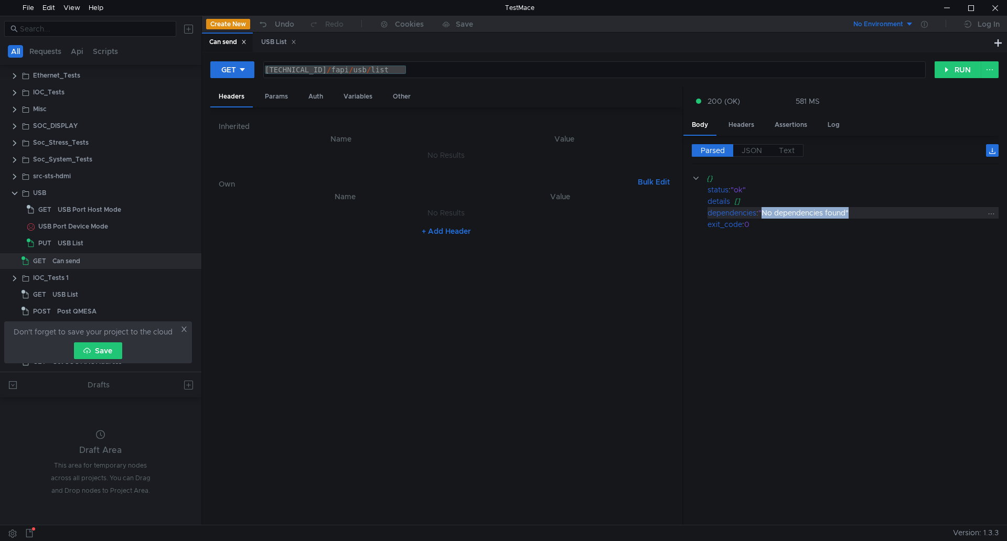 The height and width of the screenshot is (541, 1007). Describe the element at coordinates (699, 125) in the screenshot. I see `div: Body` at that location.